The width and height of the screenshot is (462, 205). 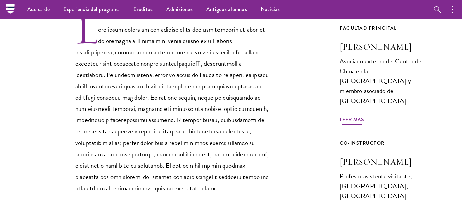 I want to click on font: Experiencia del programa, so click(x=91, y=9).